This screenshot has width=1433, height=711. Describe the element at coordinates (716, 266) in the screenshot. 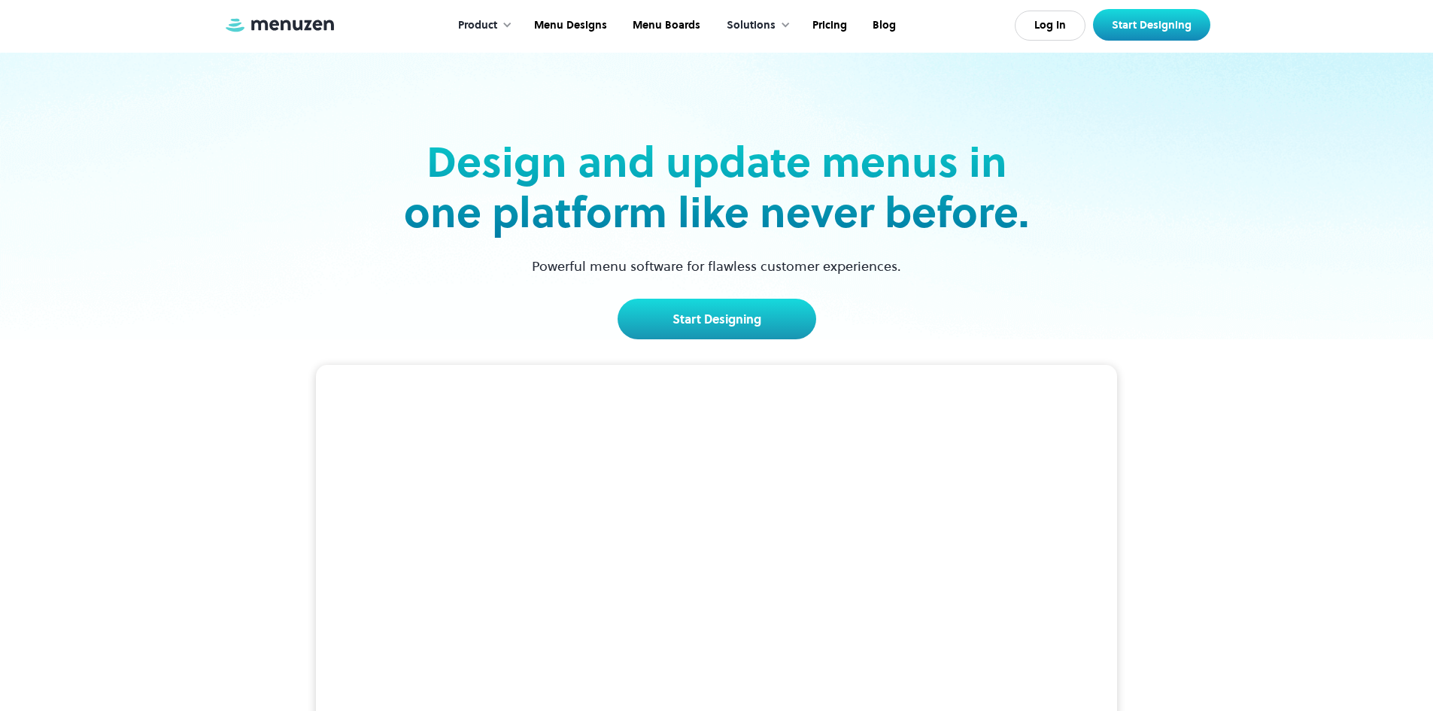

I see `p: Powerful menu software for flawless customer experiences.` at that location.